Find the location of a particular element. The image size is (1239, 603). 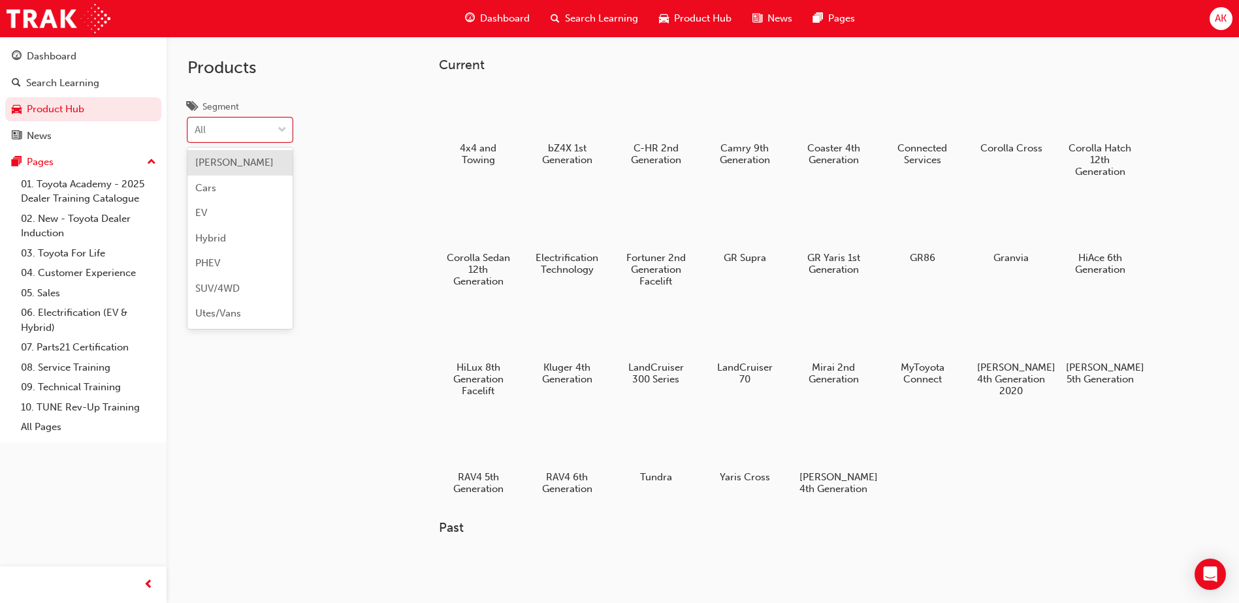

span: EV is located at coordinates (201, 213).